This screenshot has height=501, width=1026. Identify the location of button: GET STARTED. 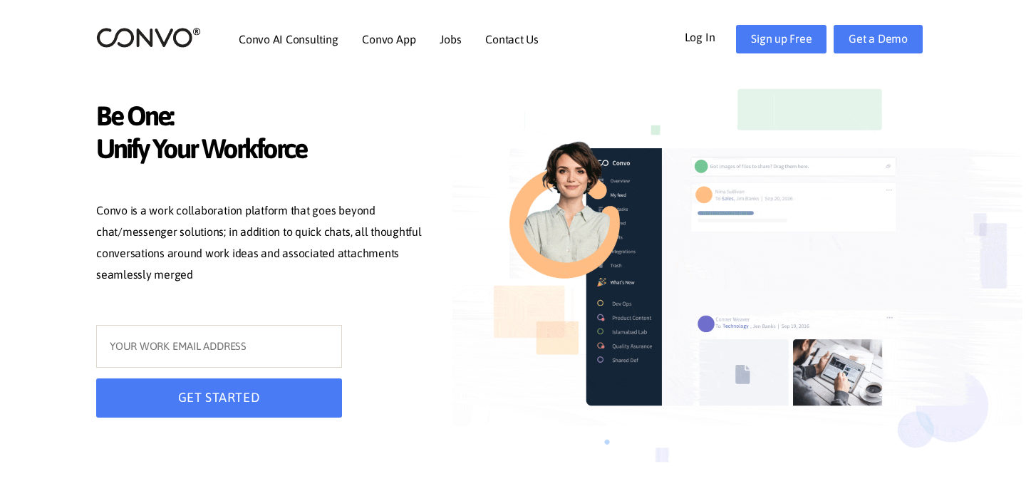
(219, 397).